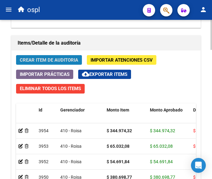 Image resolution: width=212 pixels, height=179 pixels. Describe the element at coordinates (9, 10) in the screenshot. I see `mat-icon: menu` at that location.